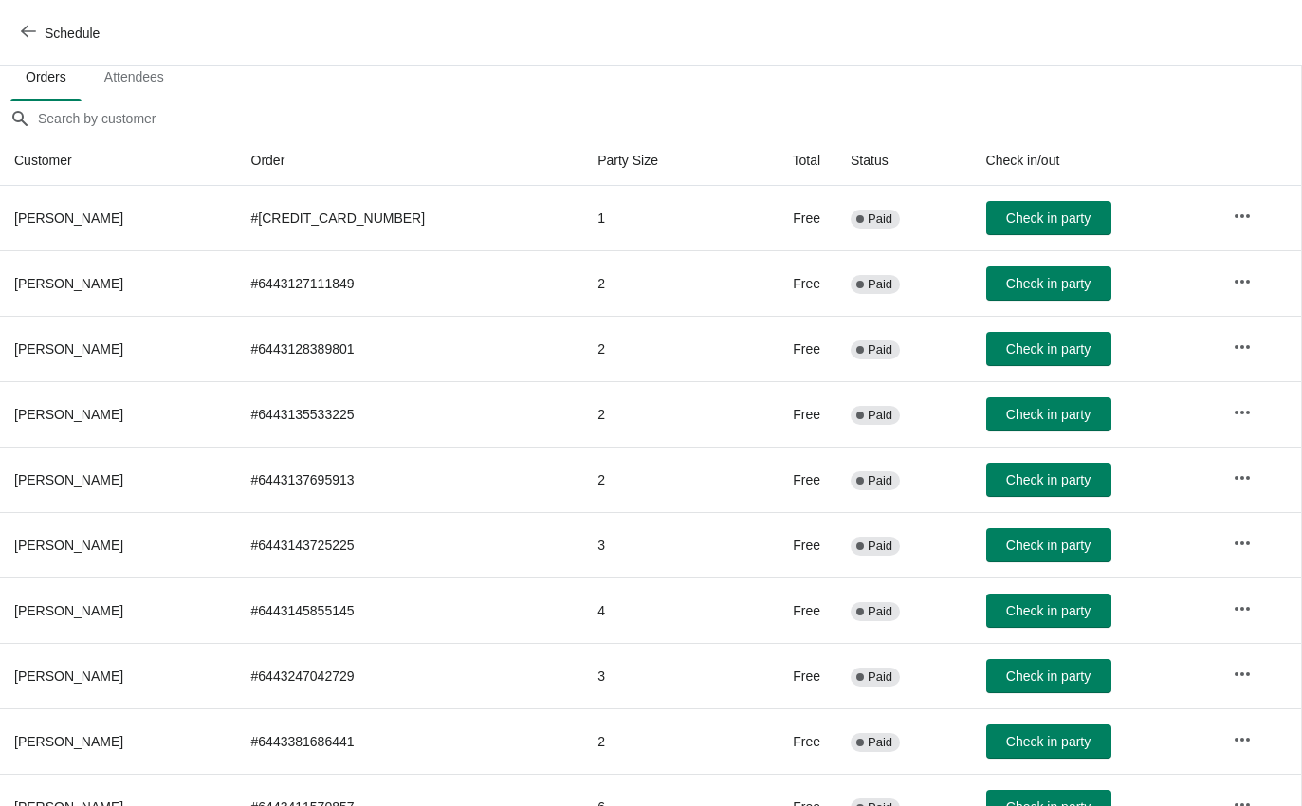 Image resolution: width=1302 pixels, height=806 pixels. Describe the element at coordinates (410, 479) in the screenshot. I see `td: # 6443137695913` at that location.